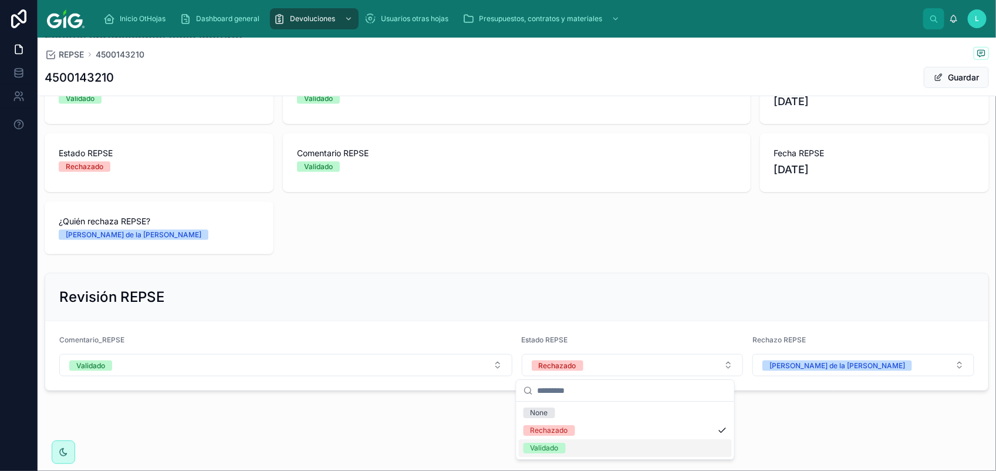  I want to click on a: Presupuestos, contratos y materiales, so click(543, 19).